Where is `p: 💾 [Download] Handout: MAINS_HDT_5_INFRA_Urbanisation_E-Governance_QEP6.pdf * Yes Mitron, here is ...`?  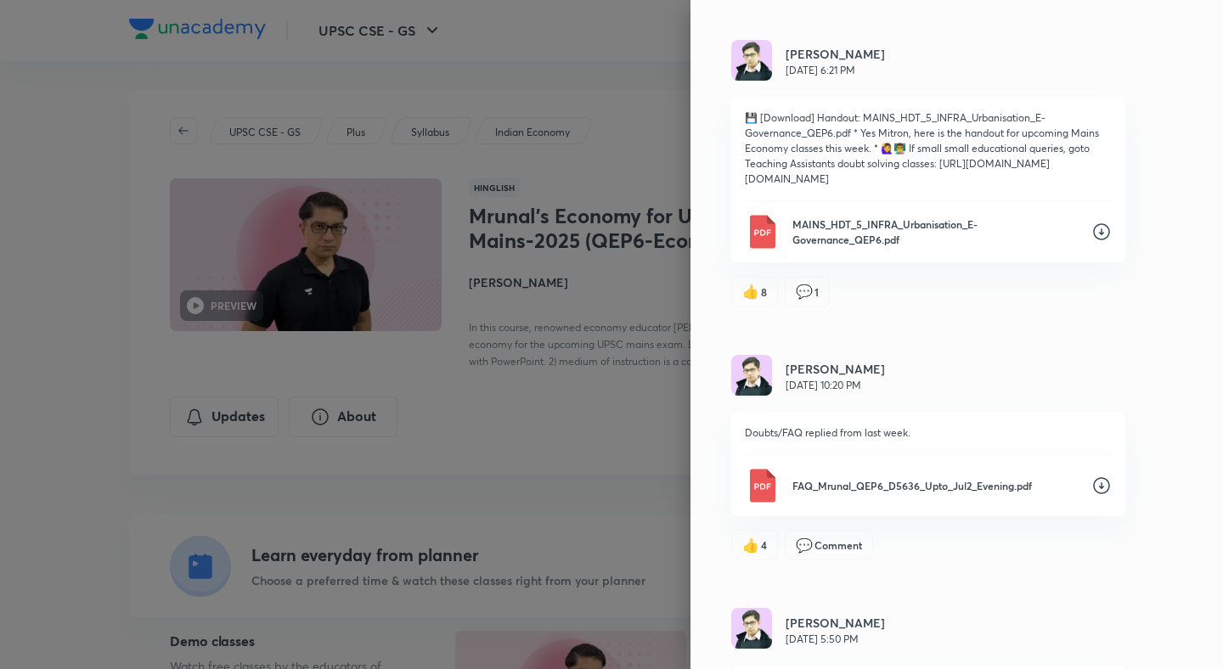
p: 💾 [Download] Handout: MAINS_HDT_5_INFRA_Urbanisation_E-Governance_QEP6.pdf * Yes Mitron, here is ... is located at coordinates (928, 149).